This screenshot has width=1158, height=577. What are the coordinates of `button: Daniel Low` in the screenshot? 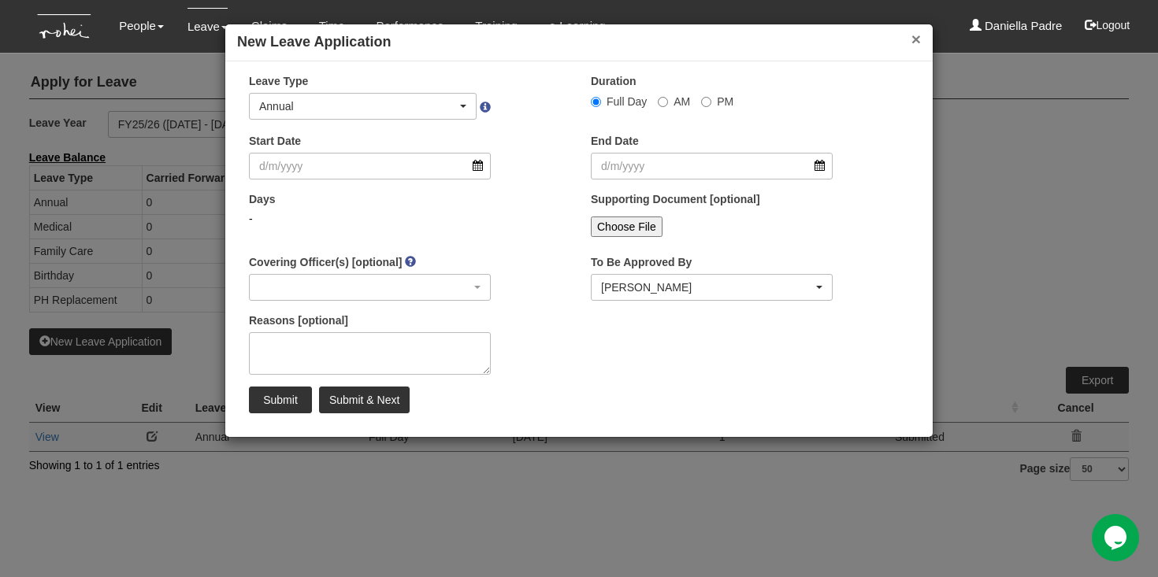 It's located at (711, 288).